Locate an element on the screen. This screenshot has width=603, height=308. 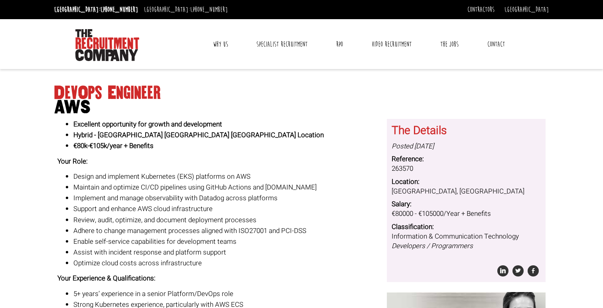
dd: €80000 - €105000/Year + Benefits is located at coordinates (466, 214).